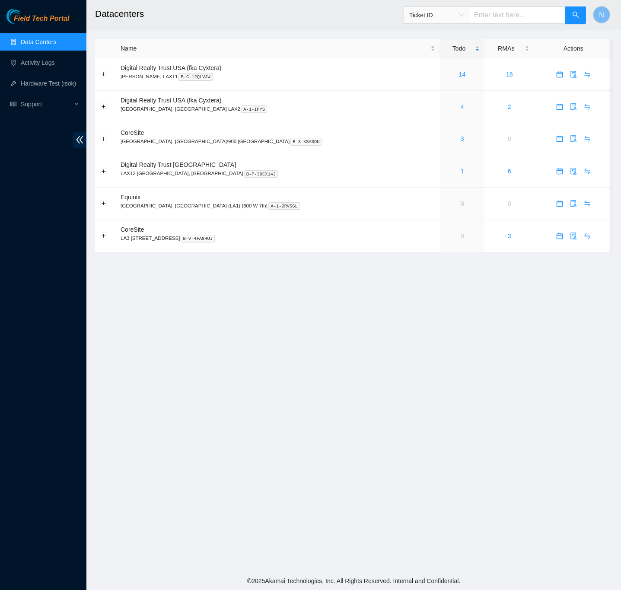 This screenshot has width=621, height=590. I want to click on input: Enter text here..., so click(518, 15).